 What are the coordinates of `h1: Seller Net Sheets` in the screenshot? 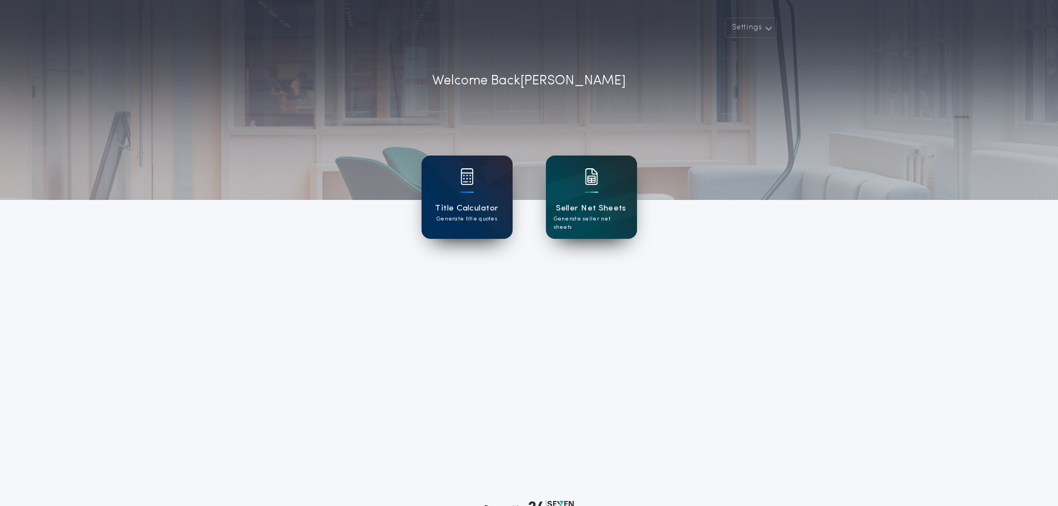 It's located at (591, 208).